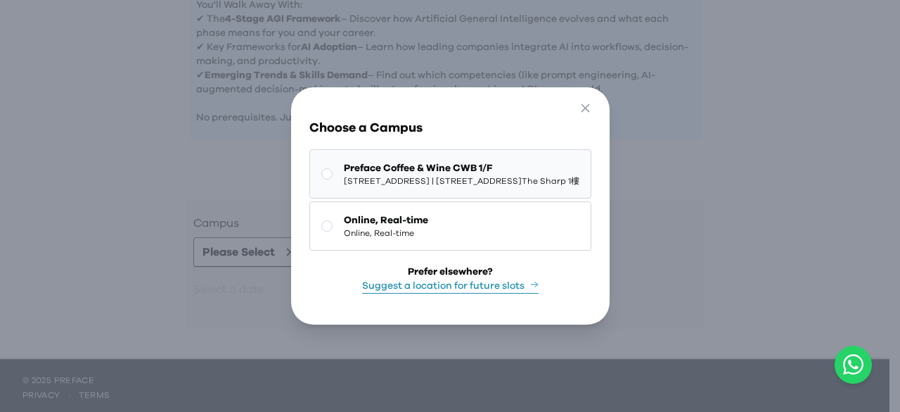 The image size is (900, 412). Describe the element at coordinates (450, 226) in the screenshot. I see `button: Online, Real-timeOnline, Real-time` at that location.